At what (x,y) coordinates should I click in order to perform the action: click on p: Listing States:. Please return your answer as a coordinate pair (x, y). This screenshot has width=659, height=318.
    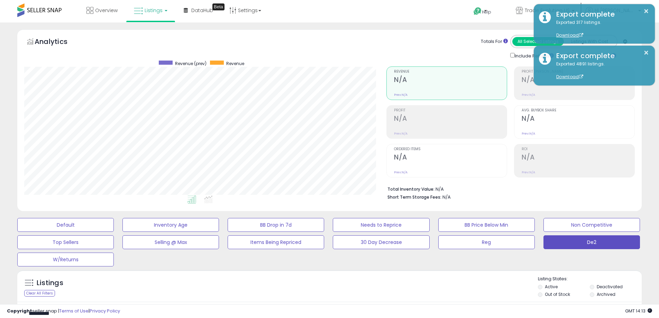
    Looking at the image, I should click on (590, 279).